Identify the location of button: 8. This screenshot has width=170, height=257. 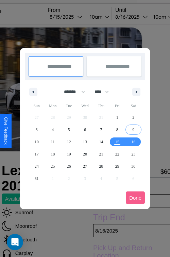
(117, 130).